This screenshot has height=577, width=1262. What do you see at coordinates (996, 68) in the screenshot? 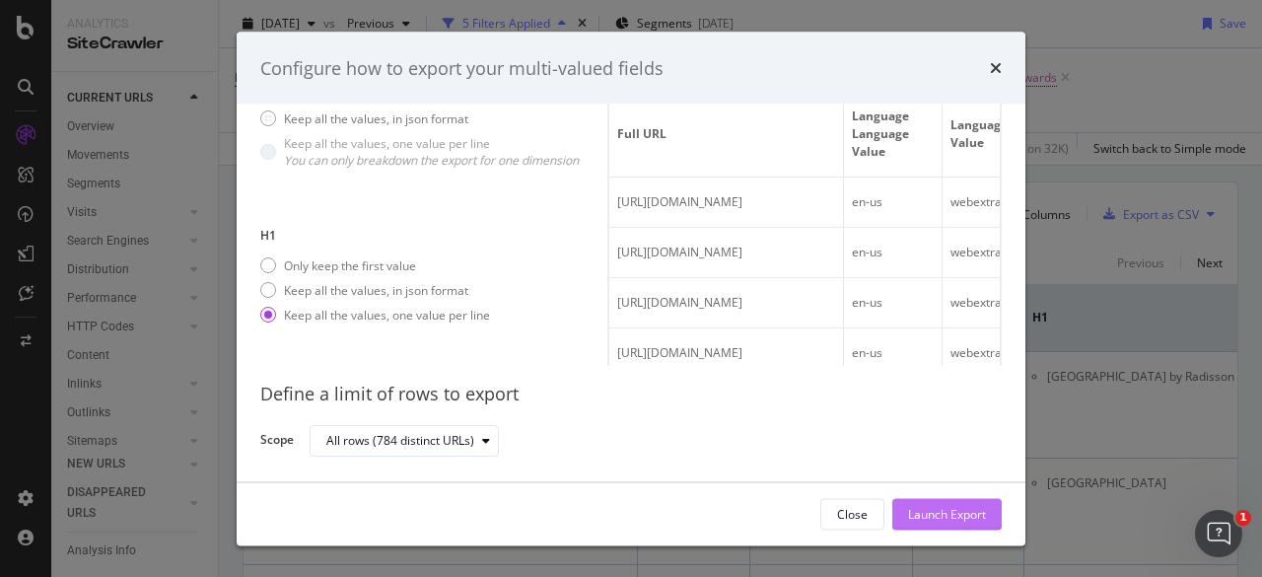
I see `div: times` at bounding box center [996, 68].